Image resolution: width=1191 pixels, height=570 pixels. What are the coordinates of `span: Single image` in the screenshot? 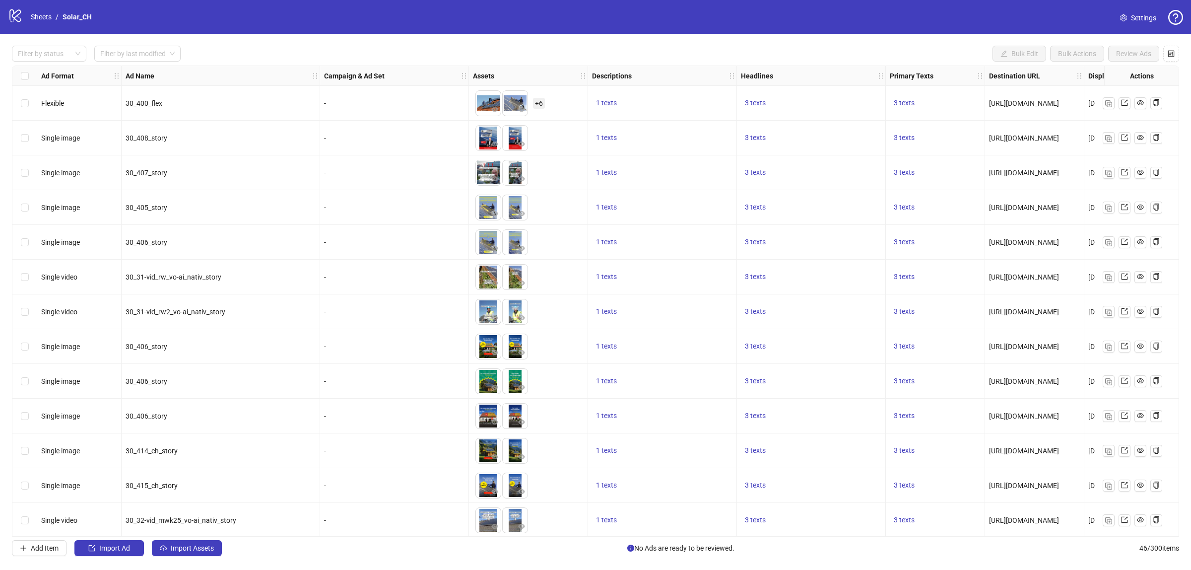 It's located at (61, 138).